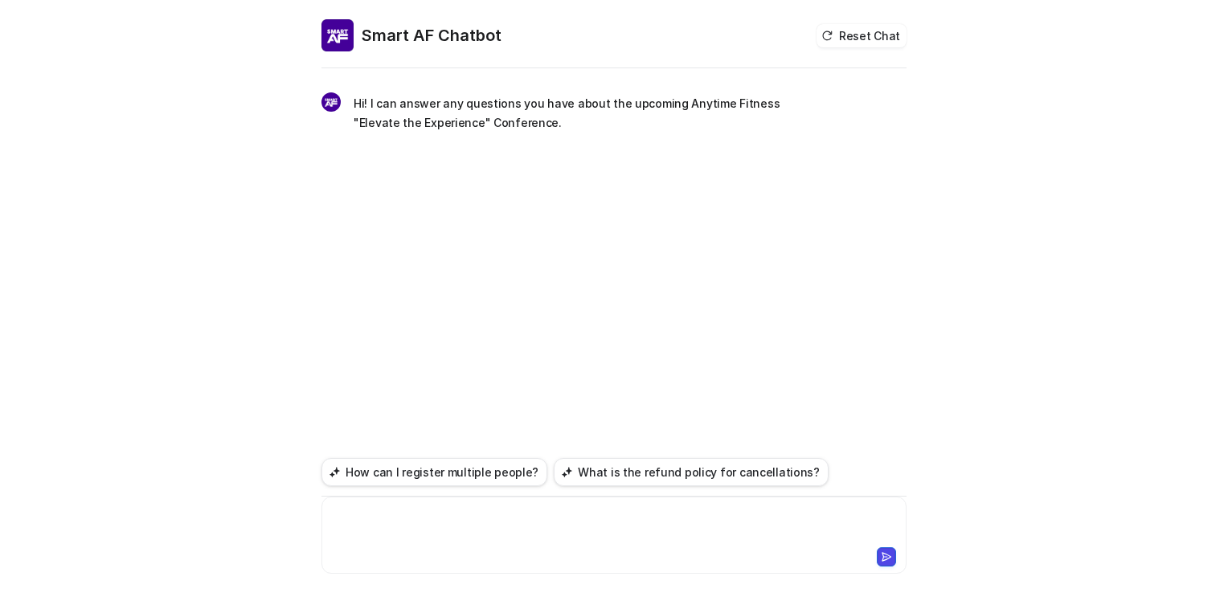 The width and height of the screenshot is (1228, 593). Describe the element at coordinates (862, 35) in the screenshot. I see `button: Reset Chat` at that location.